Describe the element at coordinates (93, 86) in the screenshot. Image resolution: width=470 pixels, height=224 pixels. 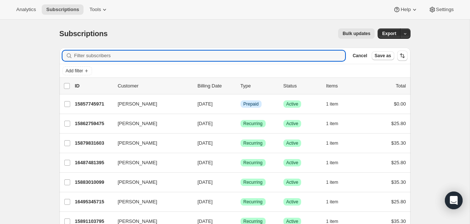
I see `p: ID` at that location.